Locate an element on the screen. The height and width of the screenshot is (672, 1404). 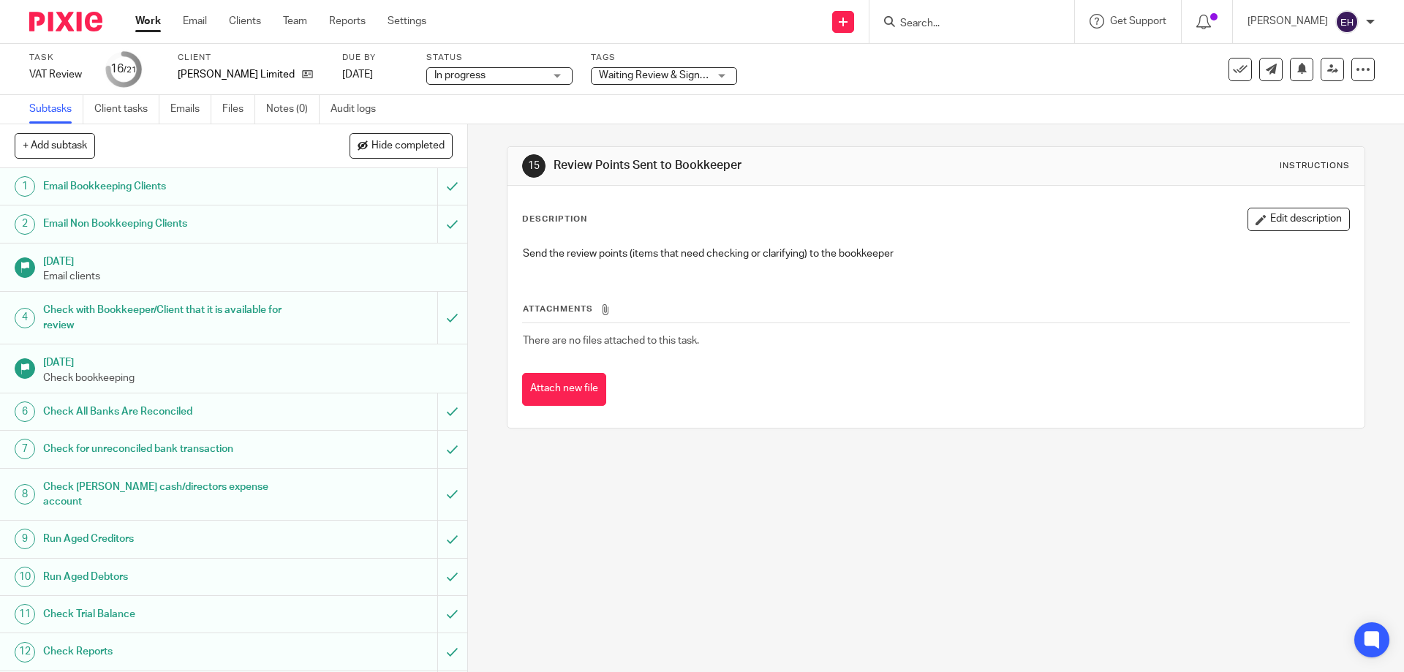
p: Check bookkeeping is located at coordinates (248, 378).